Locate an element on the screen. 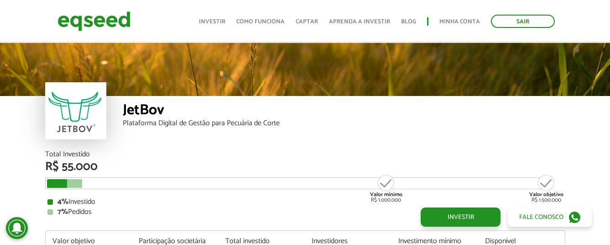 This screenshot has width=610, height=245. div: Total Investido is located at coordinates (305, 154).